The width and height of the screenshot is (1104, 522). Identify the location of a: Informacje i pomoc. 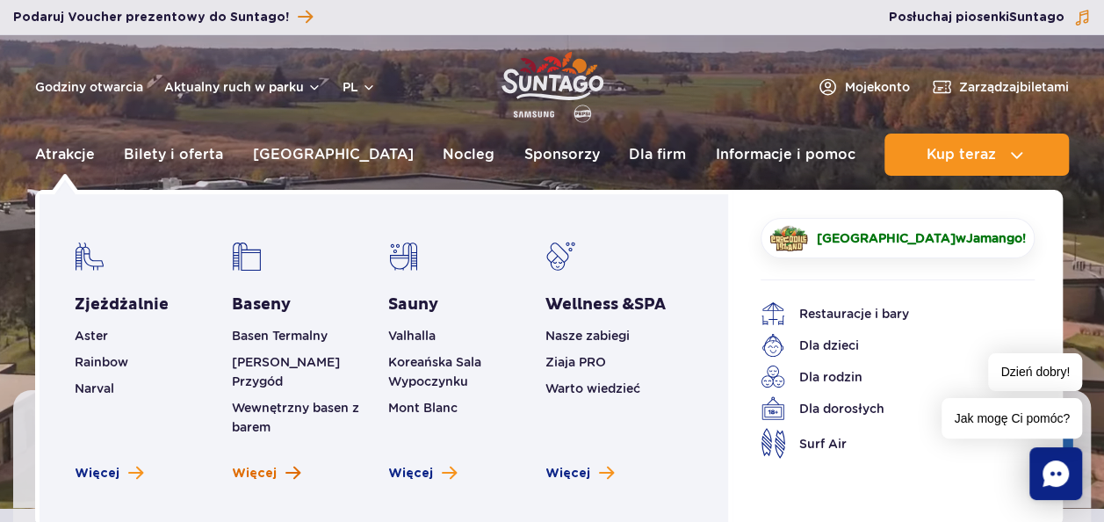
(785, 155).